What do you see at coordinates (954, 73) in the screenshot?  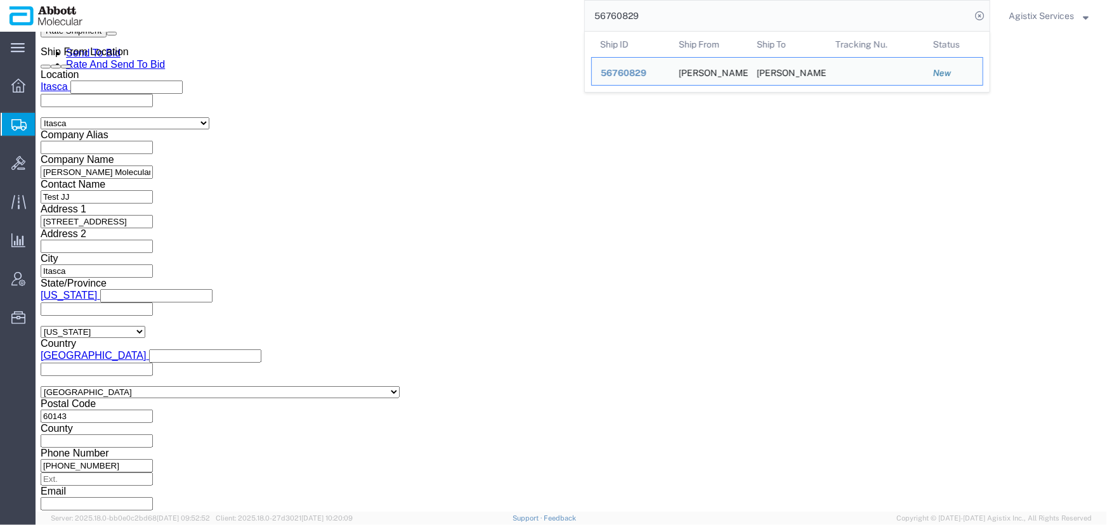 I see `div: New` at bounding box center [954, 73].